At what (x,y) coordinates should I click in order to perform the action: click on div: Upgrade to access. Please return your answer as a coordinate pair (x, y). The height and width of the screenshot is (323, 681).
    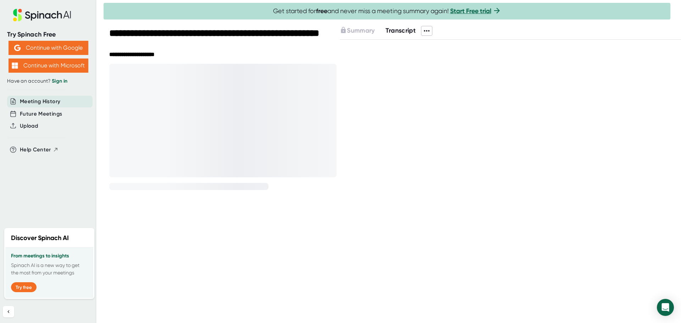
    Looking at the image, I should click on (362, 31).